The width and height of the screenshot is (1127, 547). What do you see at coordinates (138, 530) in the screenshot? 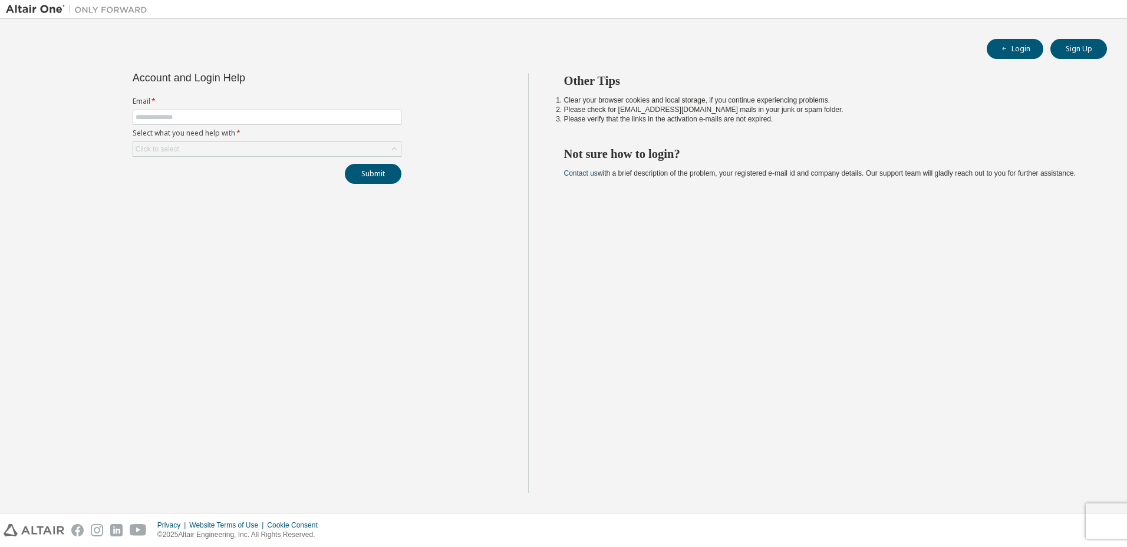
I see `img: youtube.svg` at bounding box center [138, 530].